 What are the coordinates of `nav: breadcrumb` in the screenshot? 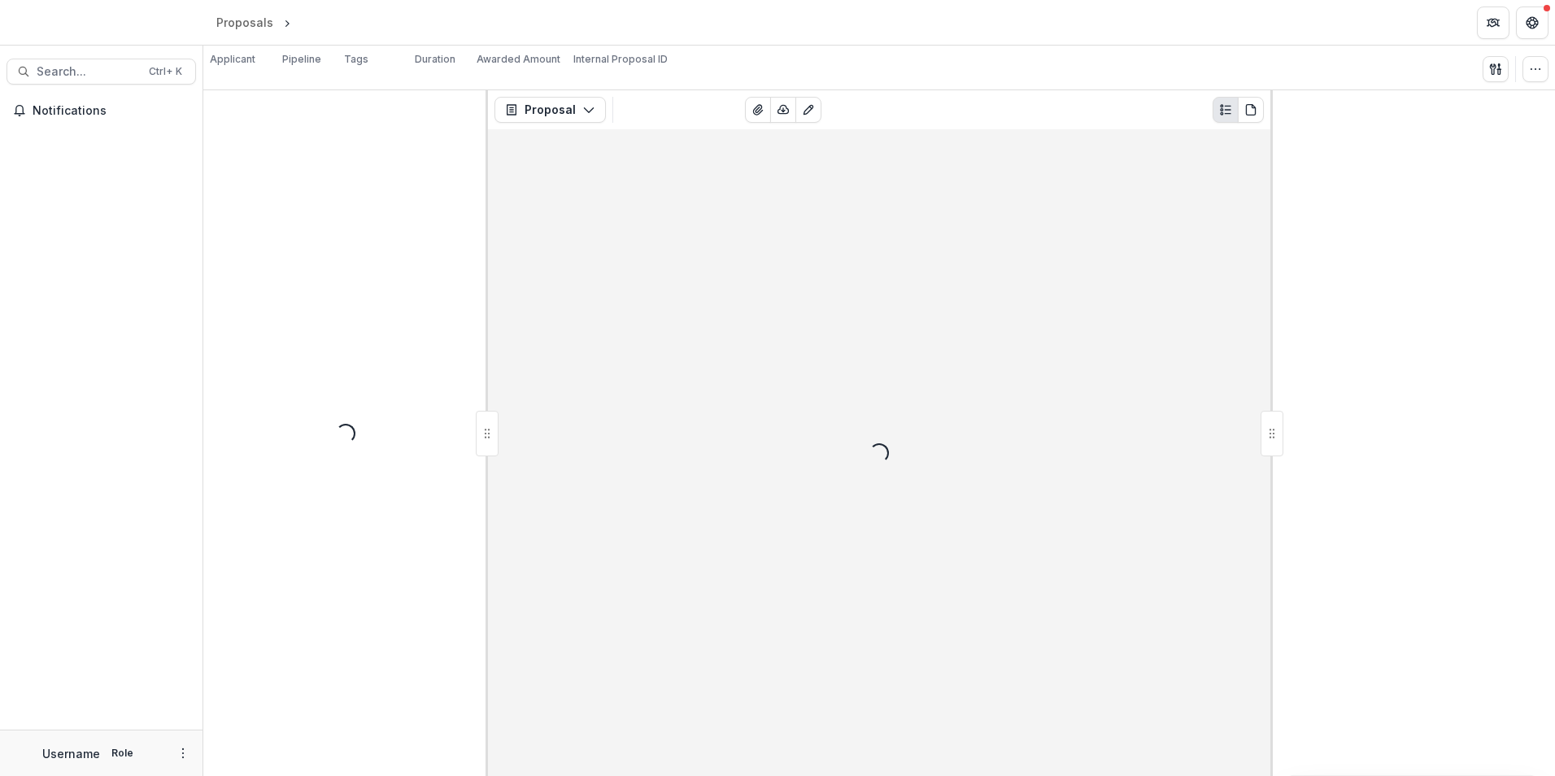 It's located at (286, 22).